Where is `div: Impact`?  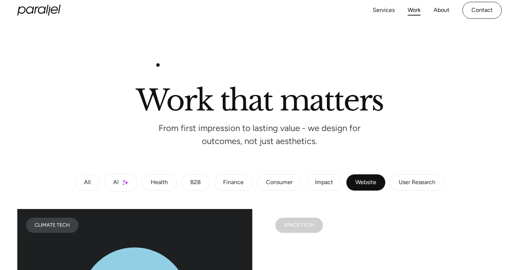 div: Impact is located at coordinates (324, 182).